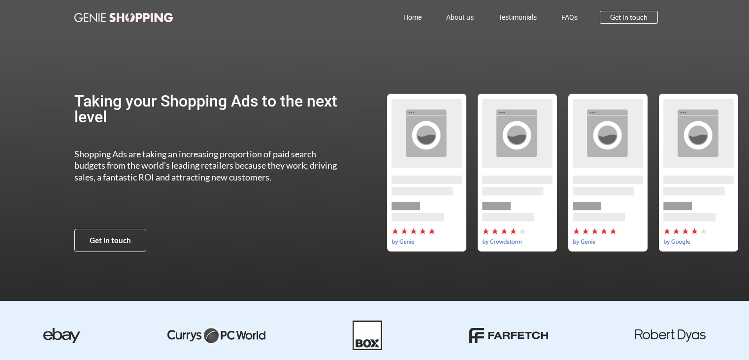  What do you see at coordinates (517, 172) in the screenshot?
I see `div: 2 / 5` at bounding box center [517, 172].